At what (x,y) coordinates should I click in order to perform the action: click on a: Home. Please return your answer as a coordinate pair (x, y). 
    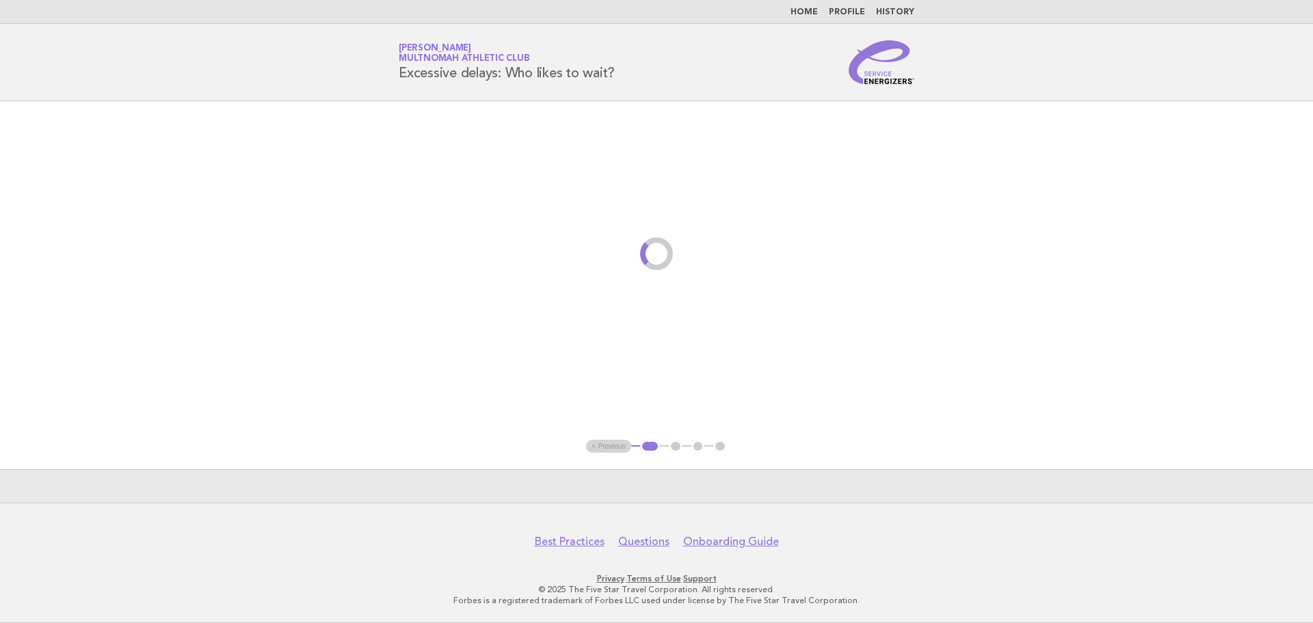
    Looking at the image, I should click on (804, 12).